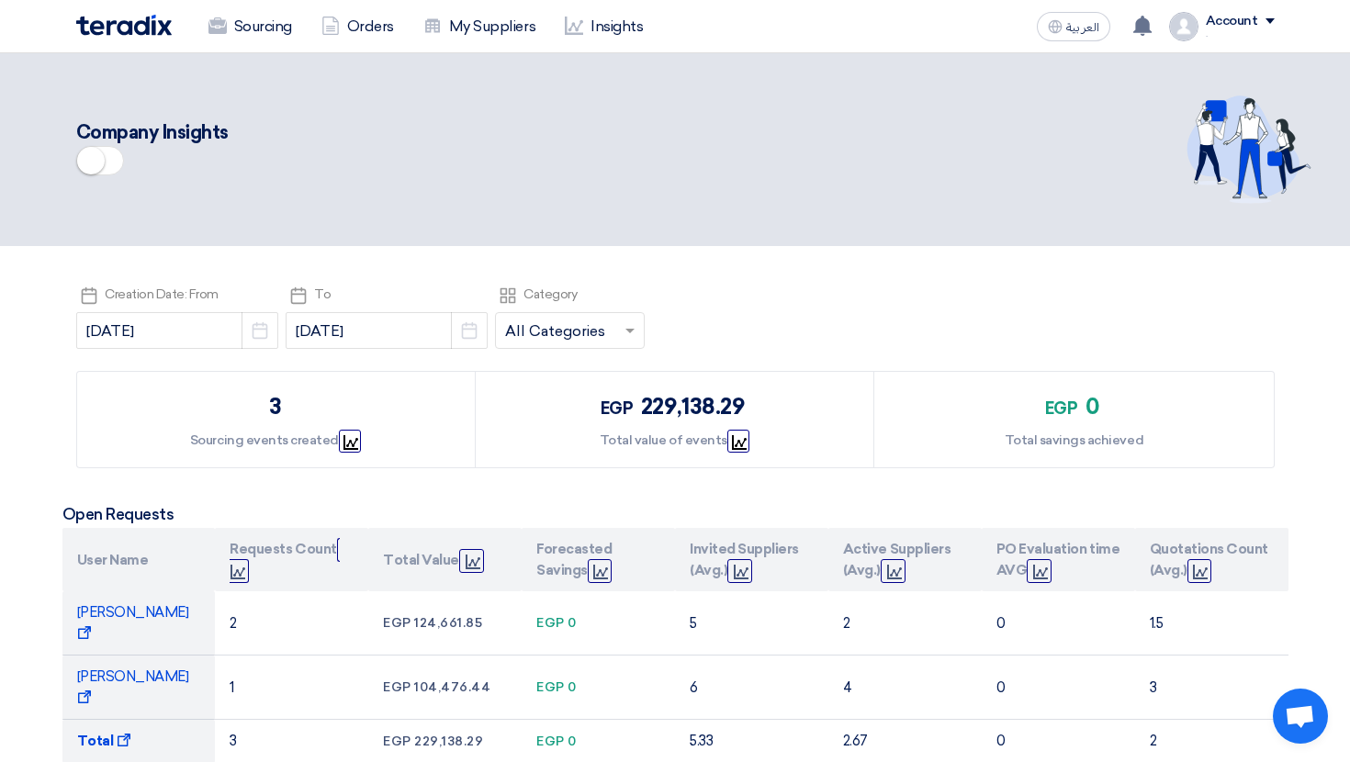 The image size is (1350, 762). I want to click on th: PO Evaluation time AVG, so click(1058, 559).